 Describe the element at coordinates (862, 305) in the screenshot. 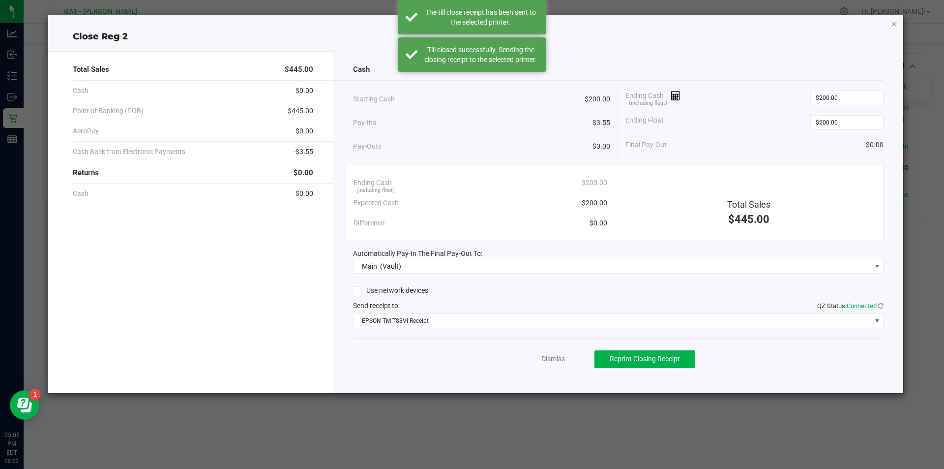

I see `span: Connected` at that location.